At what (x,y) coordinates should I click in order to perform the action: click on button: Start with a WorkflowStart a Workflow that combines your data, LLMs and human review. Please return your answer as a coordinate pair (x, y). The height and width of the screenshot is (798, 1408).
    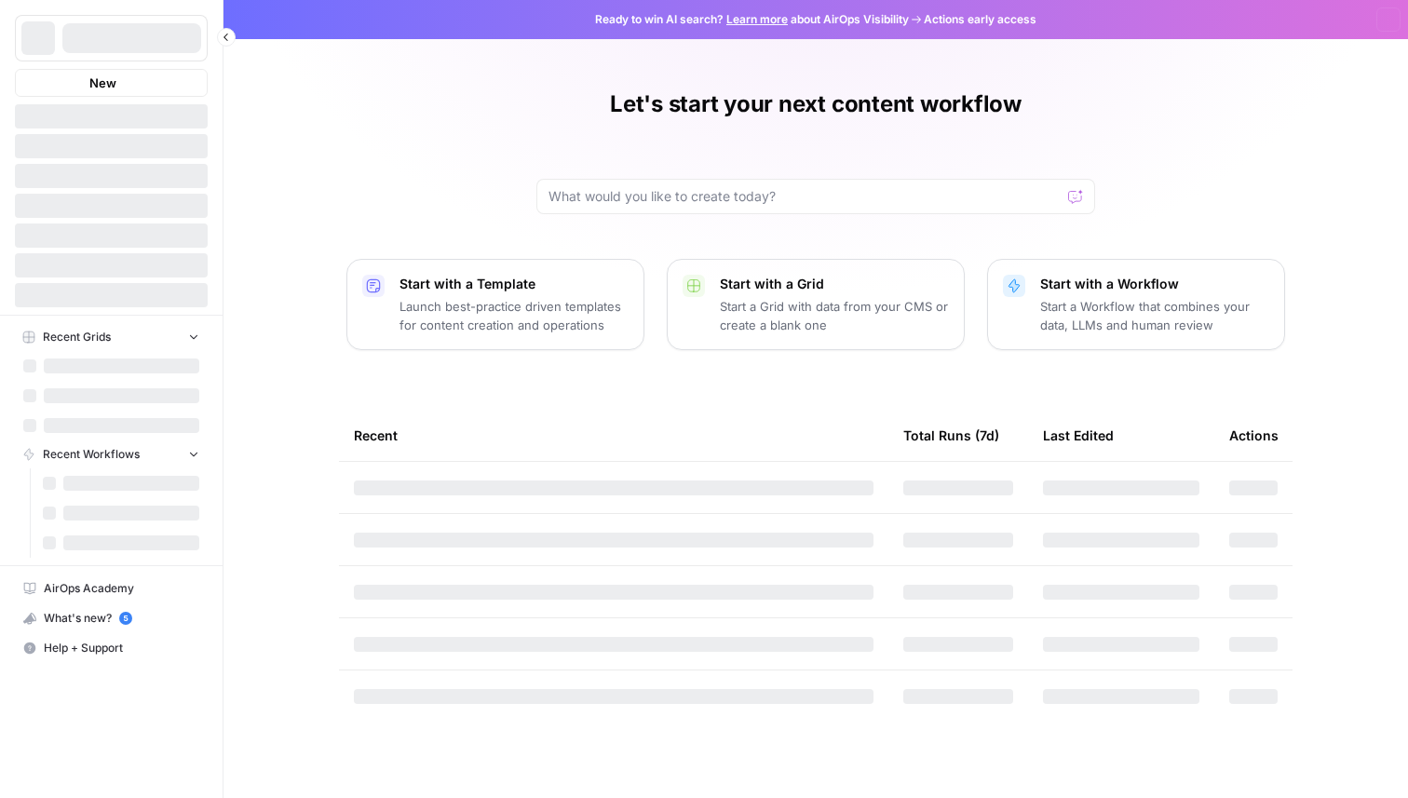
    Looking at the image, I should click on (1136, 305).